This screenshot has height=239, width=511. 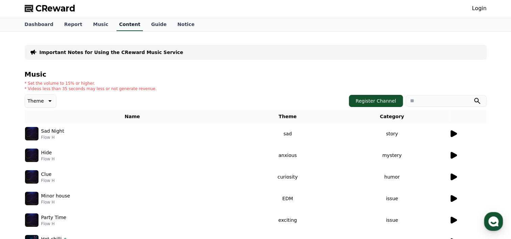 What do you see at coordinates (186, 25) in the screenshot?
I see `a: Notice` at bounding box center [186, 25].